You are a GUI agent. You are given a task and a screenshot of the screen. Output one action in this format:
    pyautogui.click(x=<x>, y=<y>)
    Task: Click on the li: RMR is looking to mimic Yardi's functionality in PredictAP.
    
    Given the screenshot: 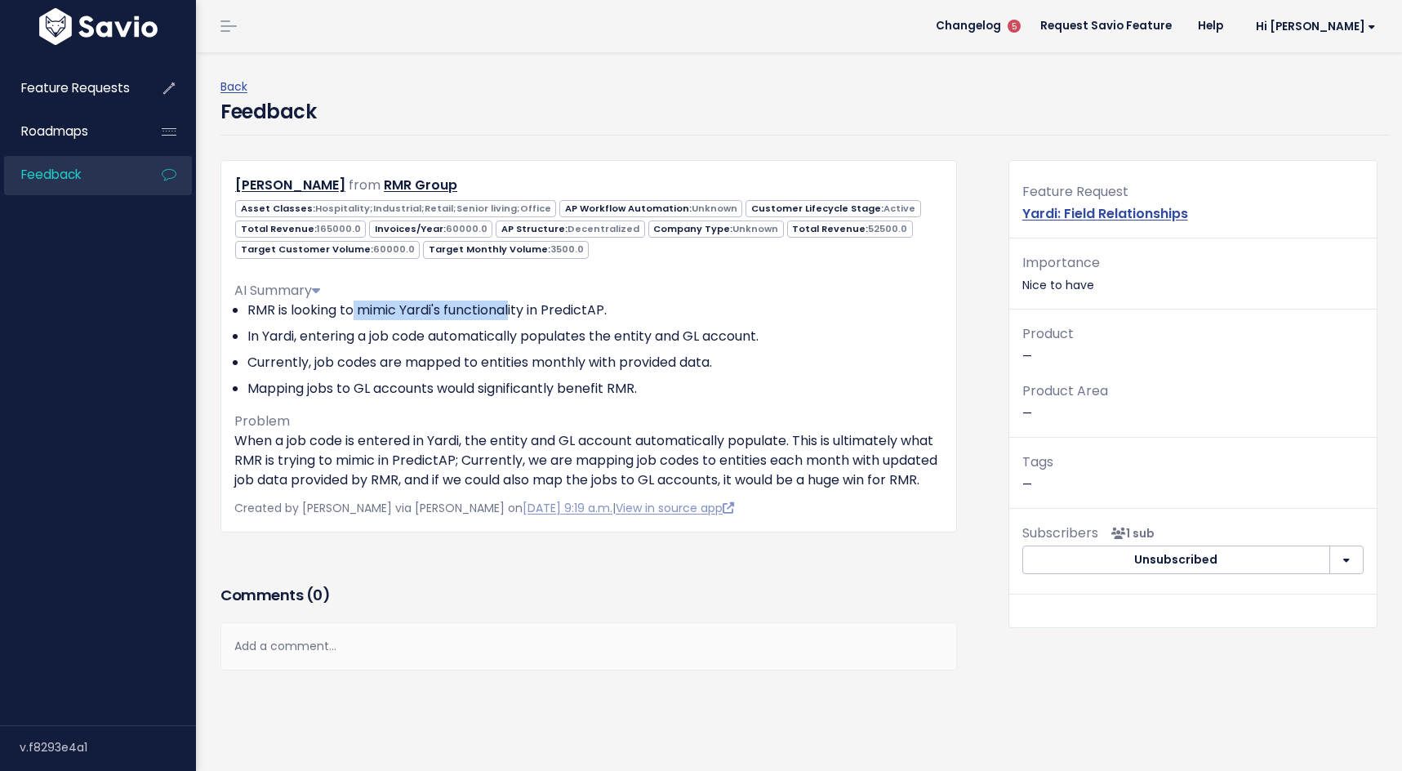 What is the action you would take?
    pyautogui.click(x=595, y=310)
    